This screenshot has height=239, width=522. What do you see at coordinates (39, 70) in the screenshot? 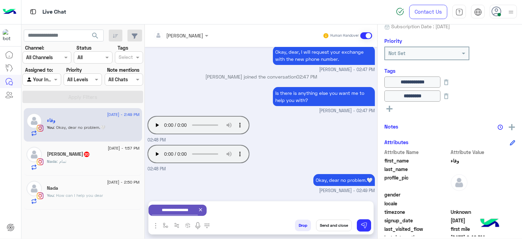
I see `label: Assigned to:` at bounding box center [39, 70].